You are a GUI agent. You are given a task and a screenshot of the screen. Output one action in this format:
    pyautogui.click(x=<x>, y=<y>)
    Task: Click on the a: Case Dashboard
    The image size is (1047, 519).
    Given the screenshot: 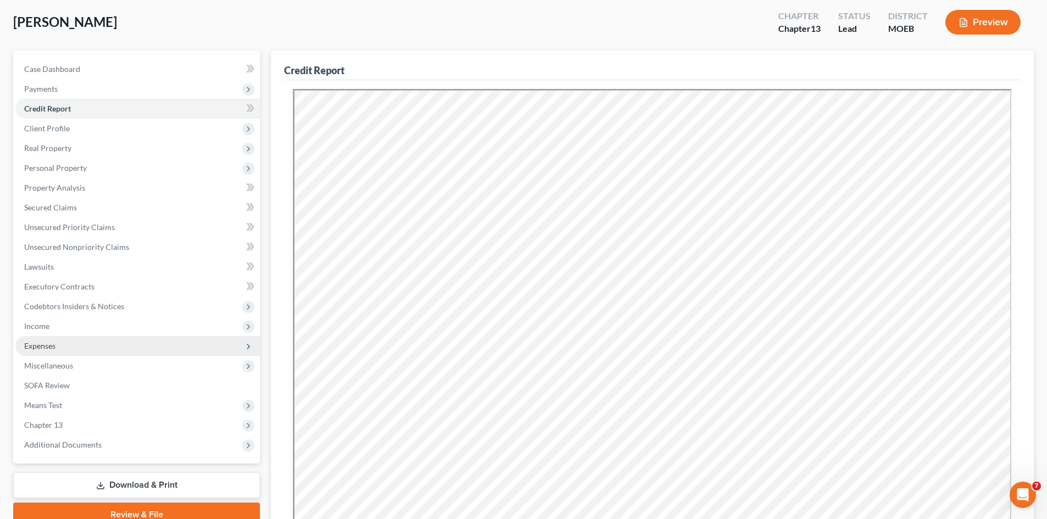 What is the action you would take?
    pyautogui.click(x=137, y=69)
    